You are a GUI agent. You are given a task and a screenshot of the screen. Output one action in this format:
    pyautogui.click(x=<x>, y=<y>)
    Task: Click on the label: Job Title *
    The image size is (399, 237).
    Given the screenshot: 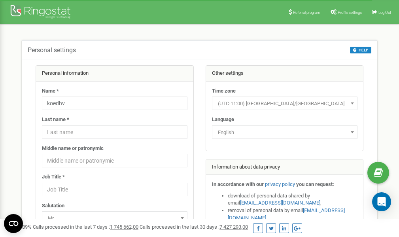 What is the action you would take?
    pyautogui.click(x=53, y=177)
    